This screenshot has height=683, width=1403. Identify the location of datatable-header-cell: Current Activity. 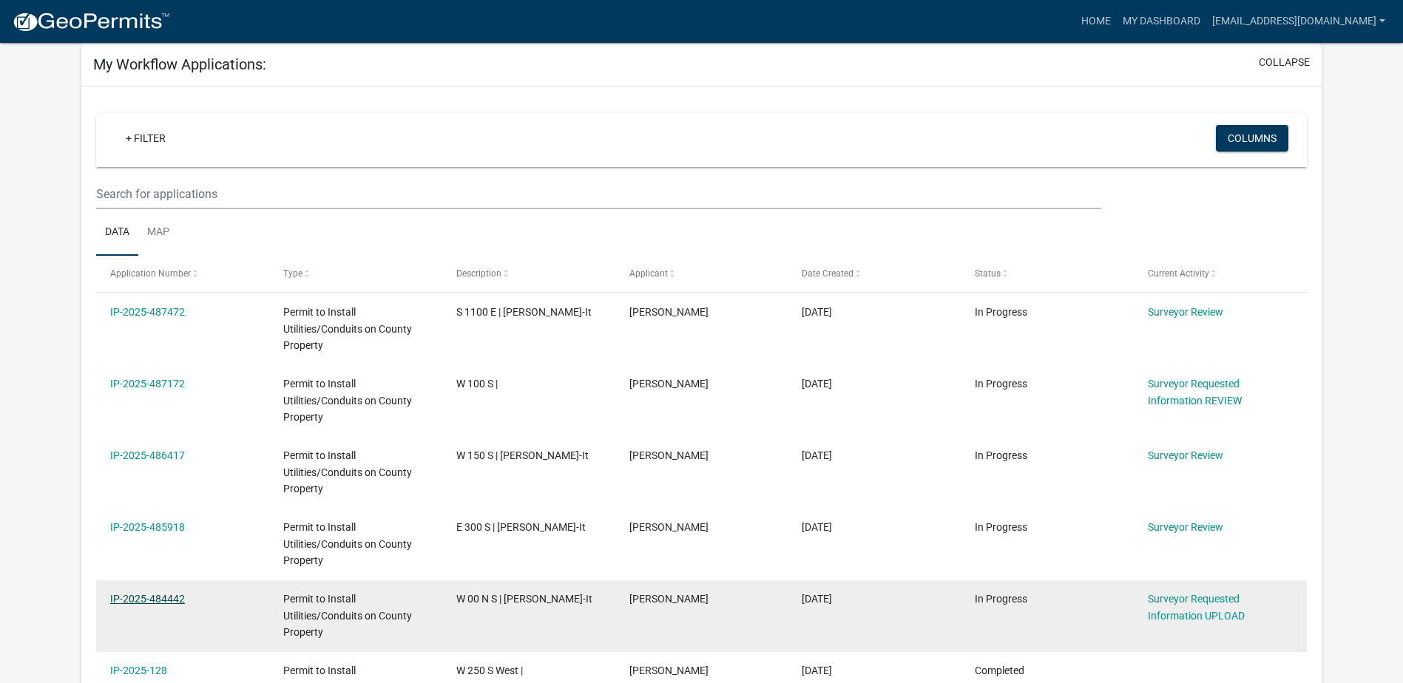
(1220, 274).